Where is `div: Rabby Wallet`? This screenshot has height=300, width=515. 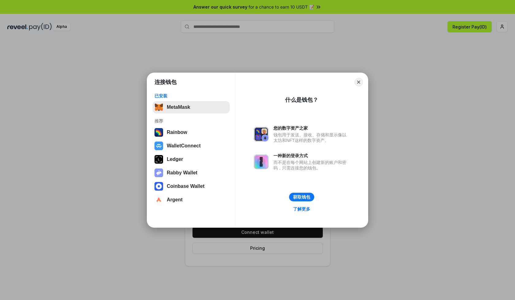 div: Rabby Wallet is located at coordinates (182, 173).